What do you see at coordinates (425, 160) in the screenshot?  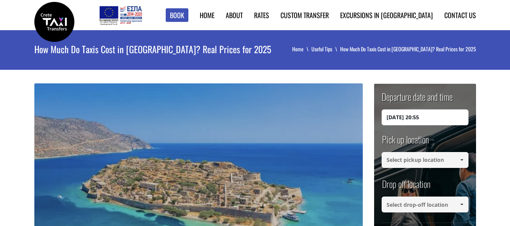 I see `input: Select pickup location` at bounding box center [425, 160].